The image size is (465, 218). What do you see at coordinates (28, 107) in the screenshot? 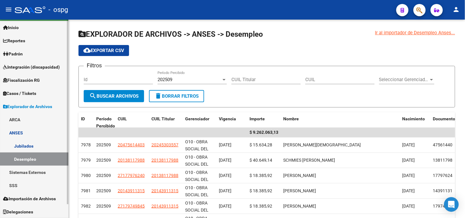
I see `span: Explorador de Archivos` at bounding box center [28, 107].